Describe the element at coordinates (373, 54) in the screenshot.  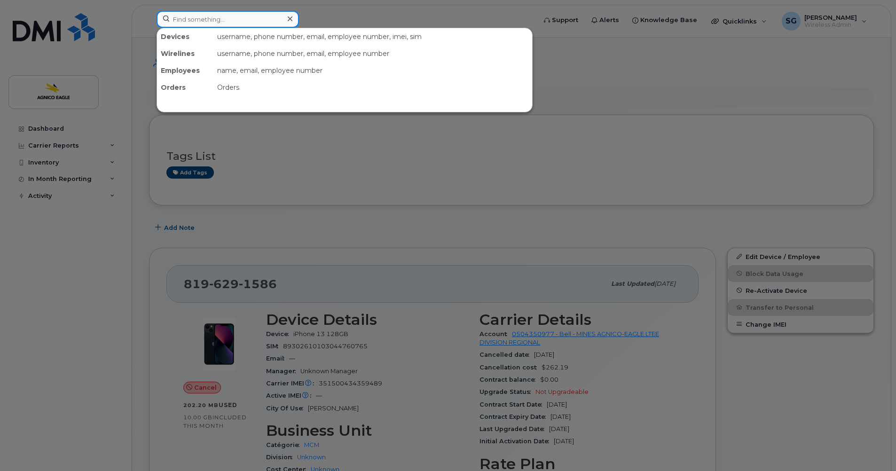
I see `div: username, phone number, email, employee number` at that location.